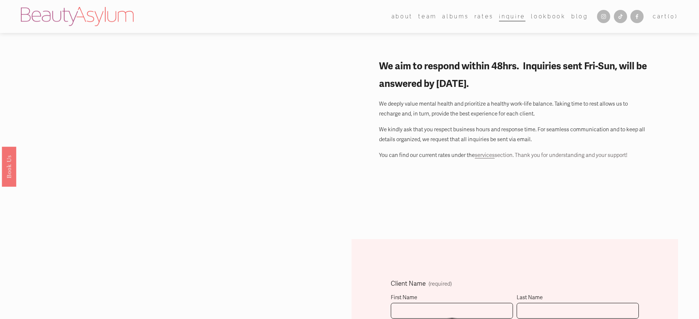 The height and width of the screenshot is (319, 699). What do you see at coordinates (452, 298) in the screenshot?
I see `div: First Name` at bounding box center [452, 298].